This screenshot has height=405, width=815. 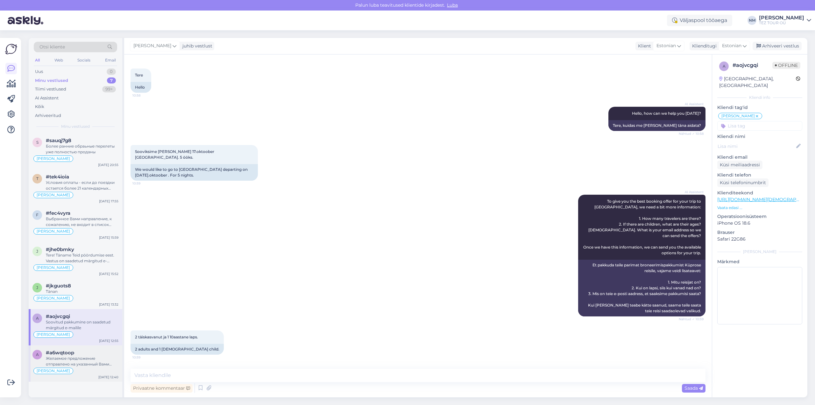 What do you see at coordinates (82, 149) in the screenshot?
I see `div: Более ранние обраьные перелеты уже полностью проданы` at bounding box center [82, 149].